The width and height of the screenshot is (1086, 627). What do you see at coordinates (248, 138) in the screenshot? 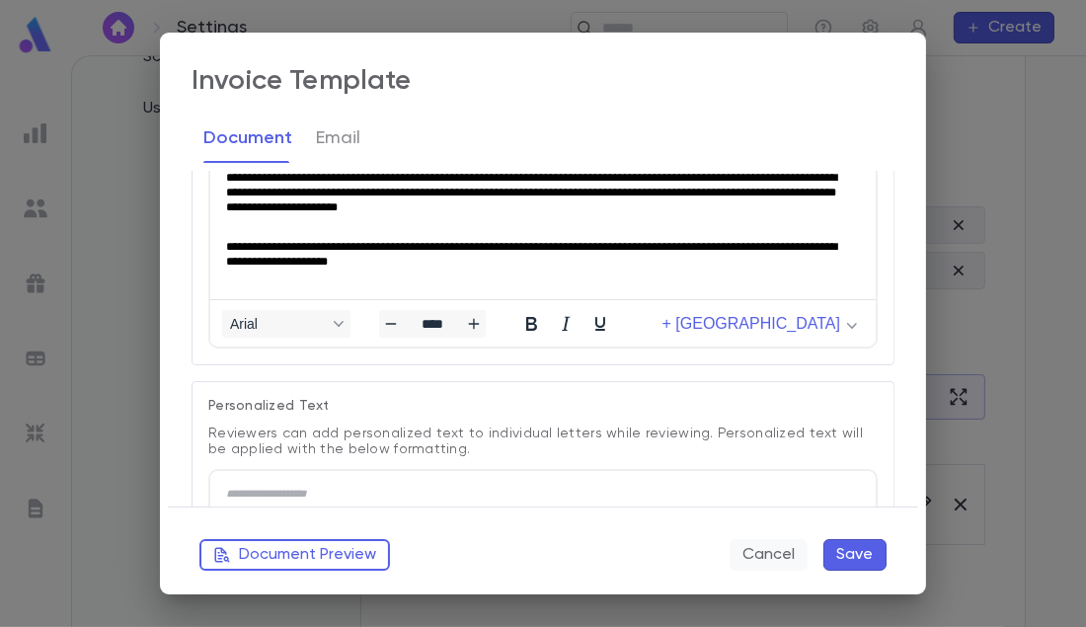
I see `button: Document` at bounding box center [248, 138].